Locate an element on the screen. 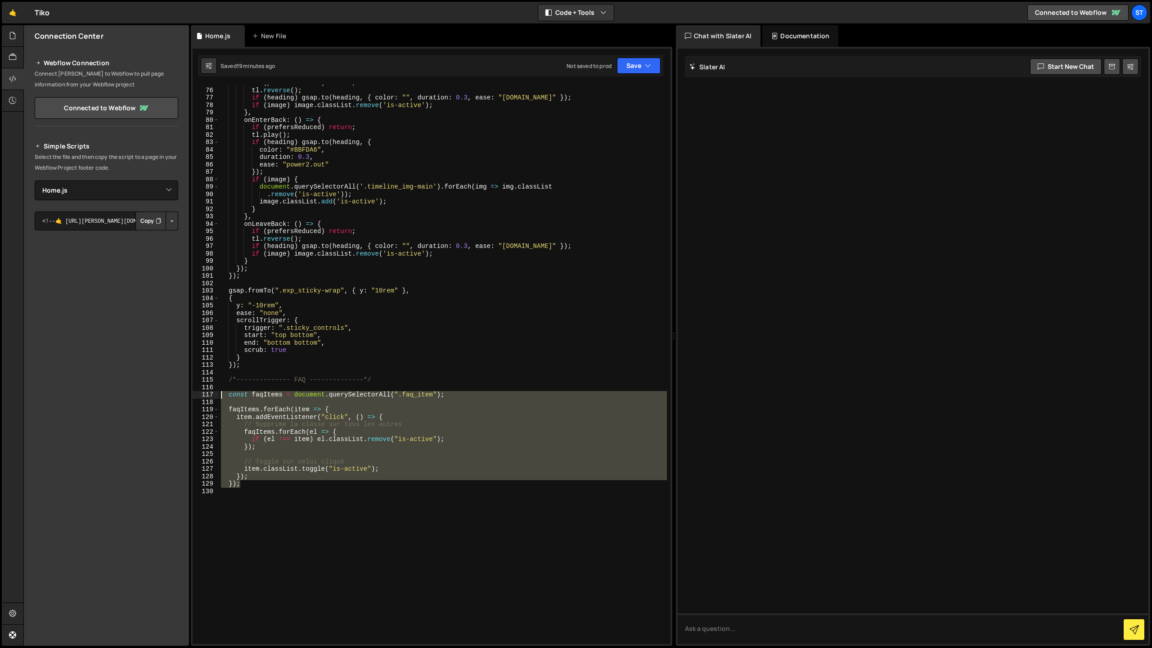 This screenshot has width=1152, height=648. div: 76 is located at coordinates (206, 90).